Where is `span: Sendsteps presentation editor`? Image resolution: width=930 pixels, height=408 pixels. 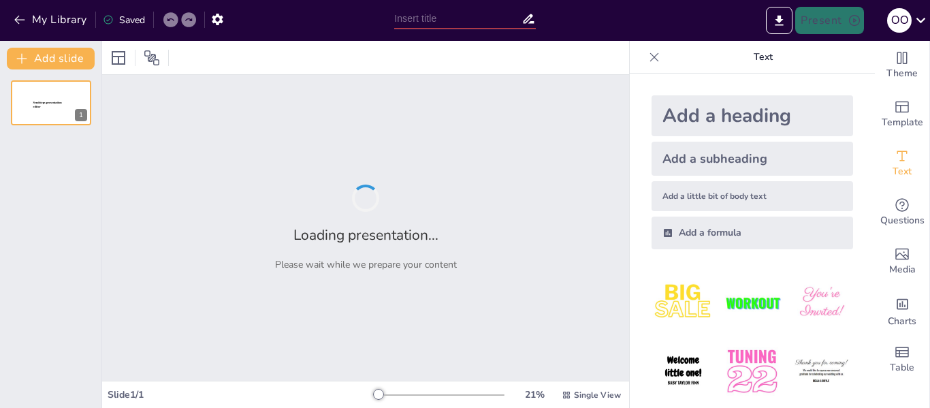 span: Sendsteps presentation editor is located at coordinates (48, 105).